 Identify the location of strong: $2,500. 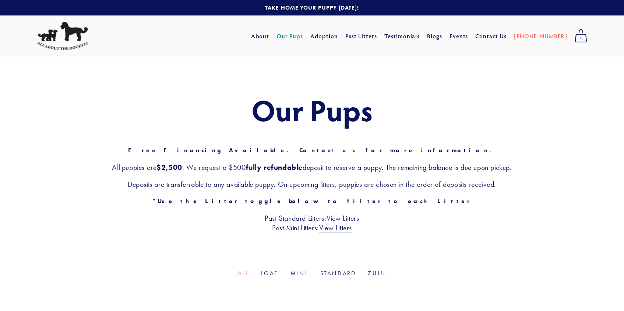
(169, 167).